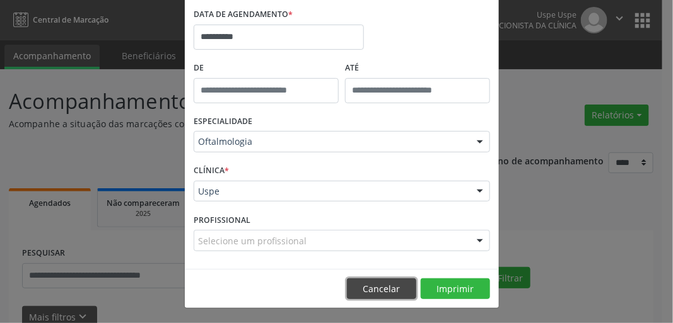 Image resolution: width=673 pixels, height=323 pixels. What do you see at coordinates (223, 122) in the screenshot?
I see `label: ESPECIALIDADE` at bounding box center [223, 122].